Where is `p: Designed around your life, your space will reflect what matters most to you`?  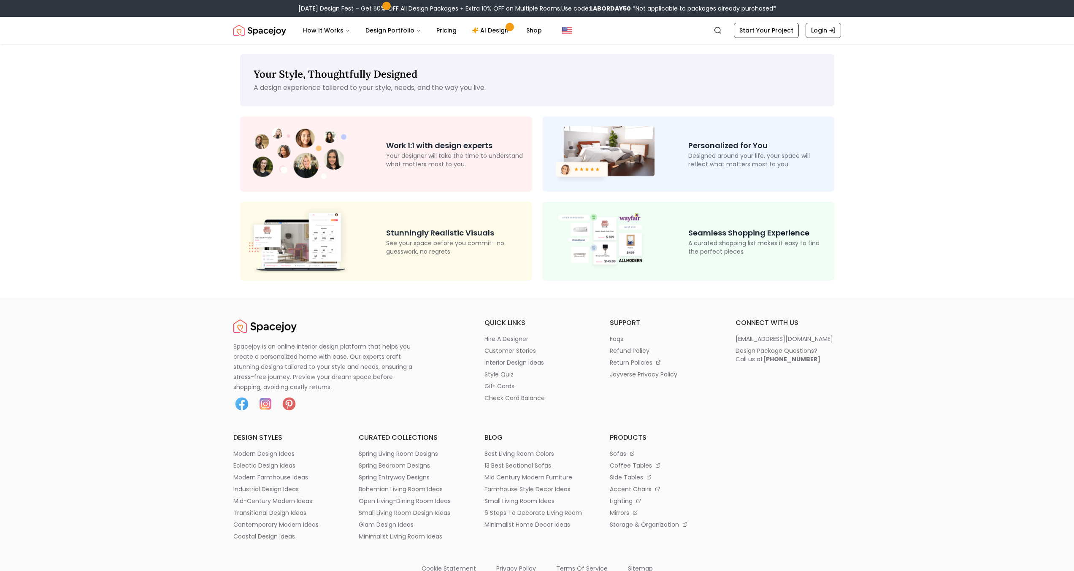 p: Designed around your life, your space will reflect what matters most to you is located at coordinates (758, 160).